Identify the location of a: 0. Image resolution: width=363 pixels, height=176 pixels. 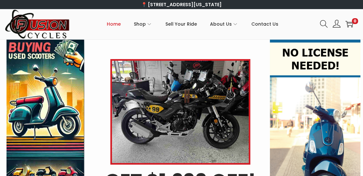
(349, 24).